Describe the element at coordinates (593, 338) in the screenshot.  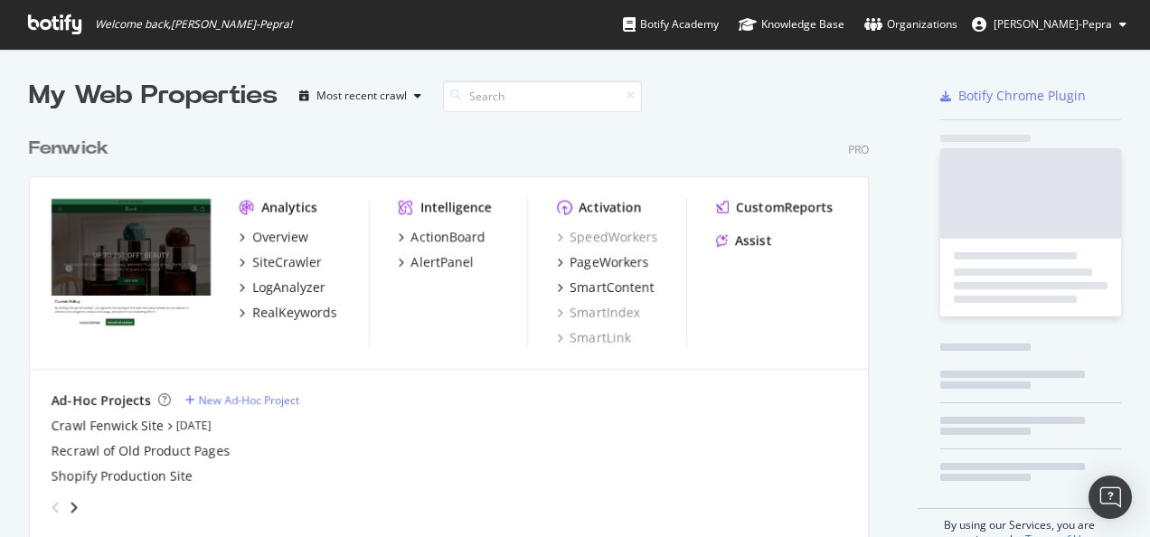
I see `div: SmartLink` at that location.